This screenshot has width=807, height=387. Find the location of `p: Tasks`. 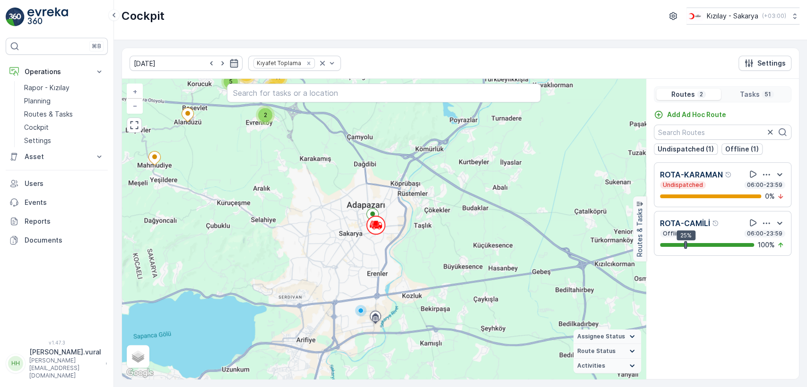

p: Tasks is located at coordinates (749, 94).